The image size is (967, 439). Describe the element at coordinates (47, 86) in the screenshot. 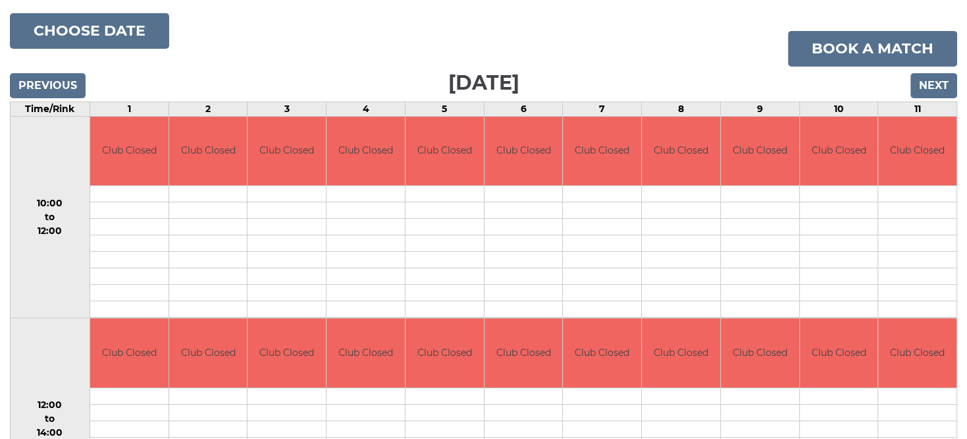

I see `input: Previous` at that location.